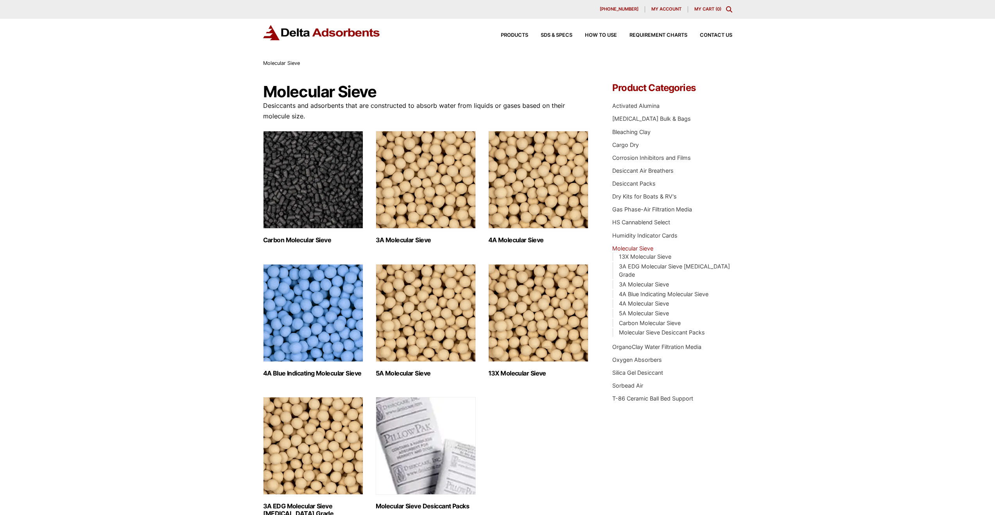 The height and width of the screenshot is (515, 995). Describe the element at coordinates (638, 373) in the screenshot. I see `a: Silica Gel Desiccant` at that location.